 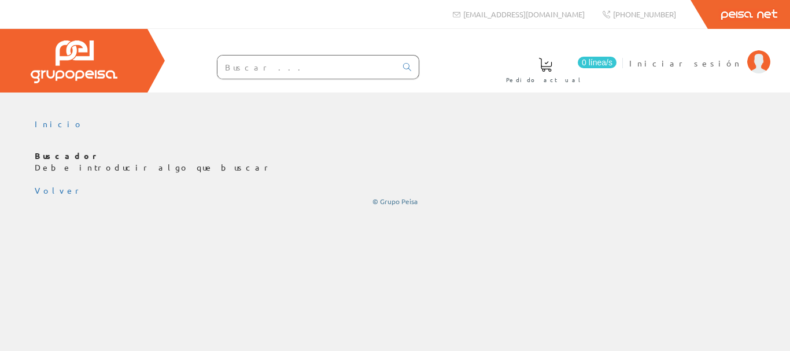 What do you see at coordinates (699, 53) in the screenshot?
I see `a: Iniciar sesión` at bounding box center [699, 53].